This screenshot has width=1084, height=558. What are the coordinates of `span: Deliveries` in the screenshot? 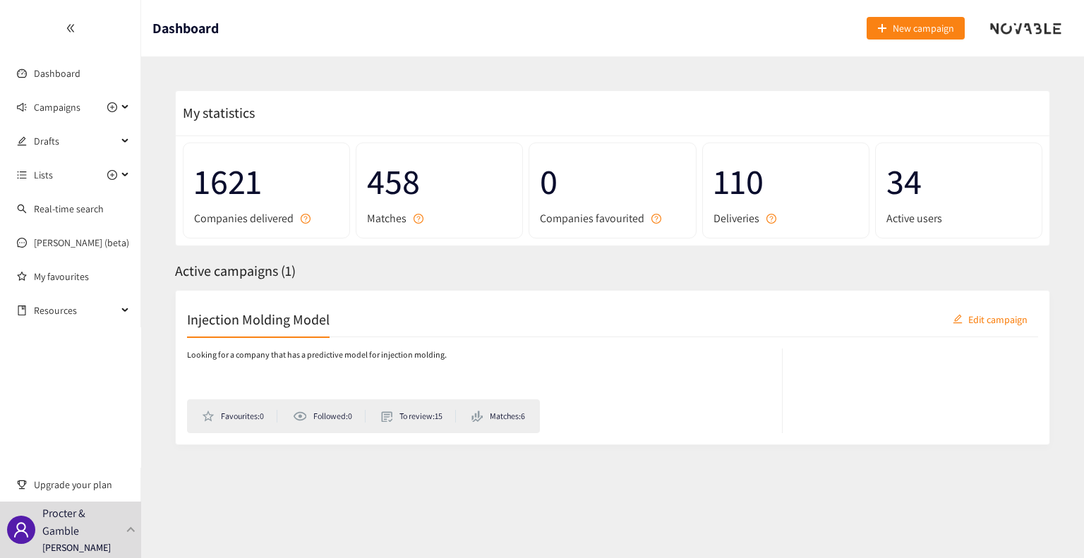 It's located at (736, 218).